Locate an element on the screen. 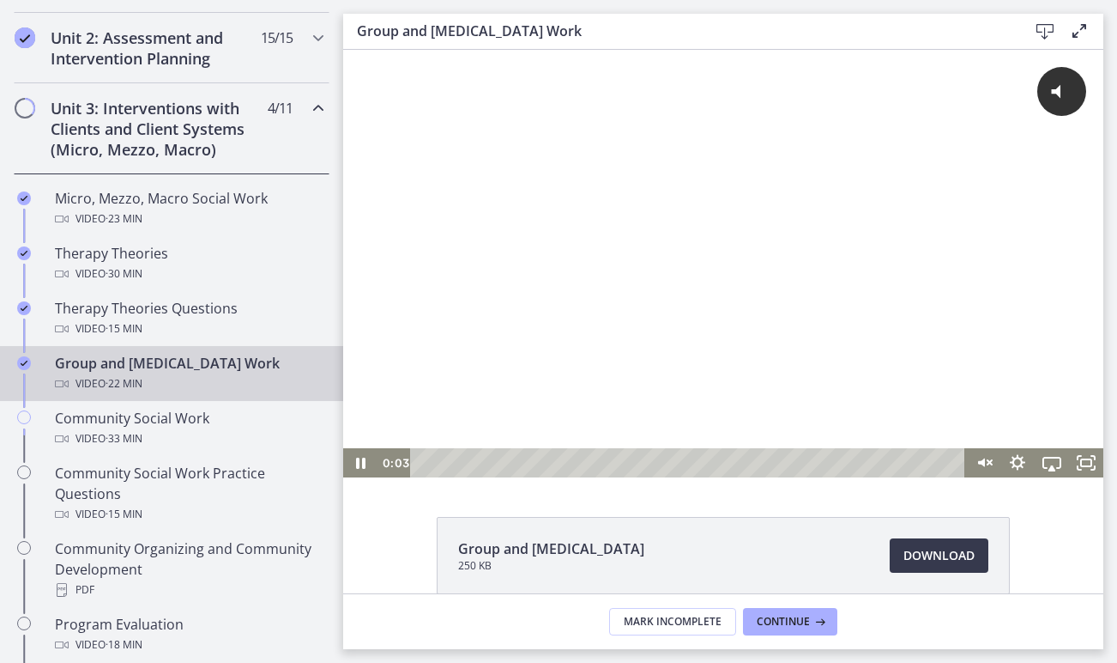 The height and width of the screenshot is (663, 1117). button: Unmute is located at coordinates (640, 413).